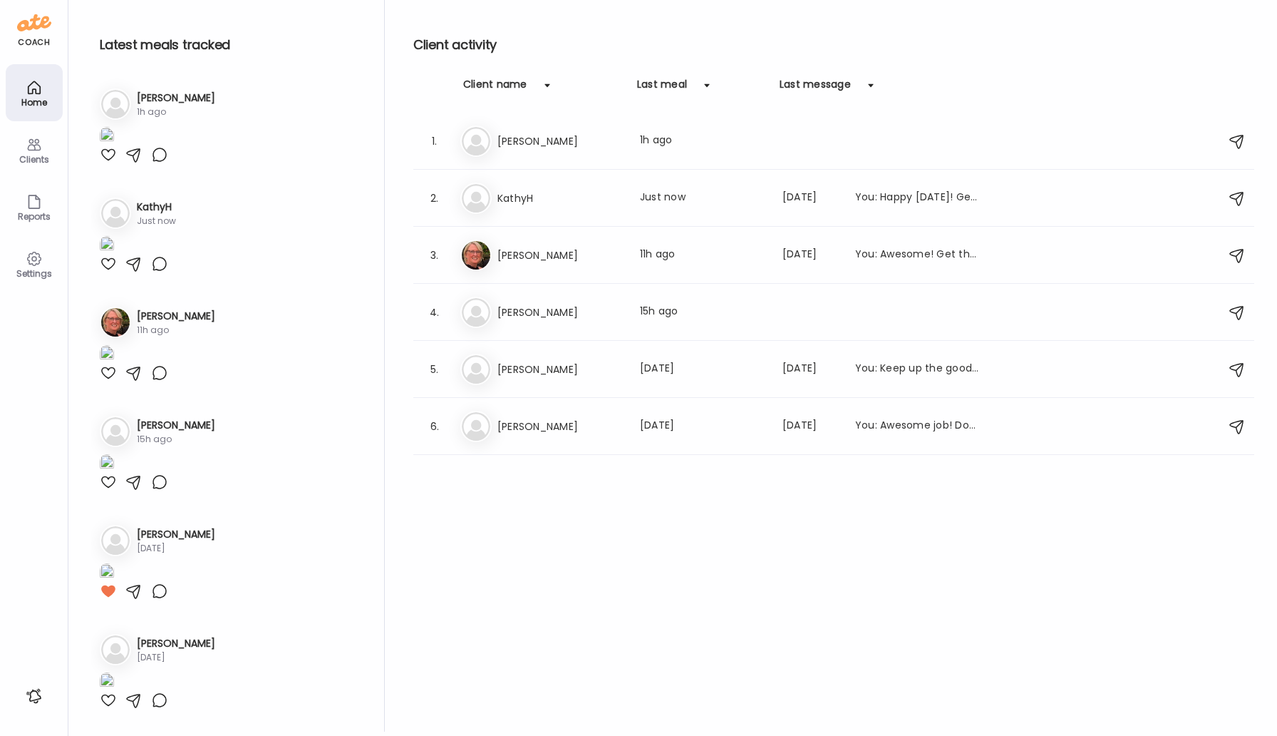 The height and width of the screenshot is (736, 1277). What do you see at coordinates (435, 255) in the screenshot?
I see `div: 3.` at bounding box center [435, 255].